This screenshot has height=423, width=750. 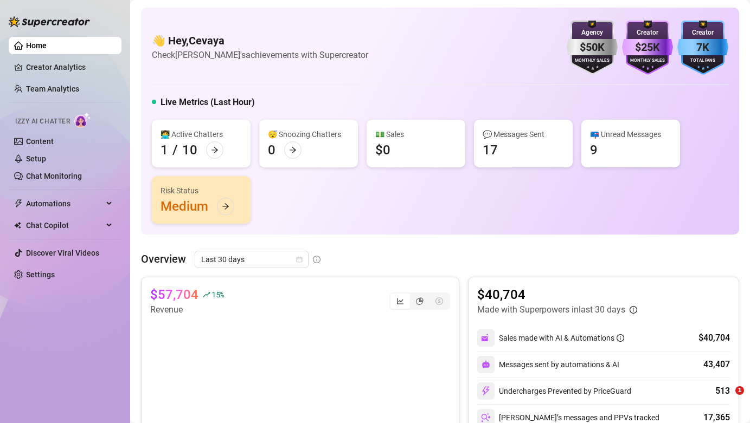 What do you see at coordinates (439, 301) in the screenshot?
I see `span: dollar-circle` at bounding box center [439, 301].